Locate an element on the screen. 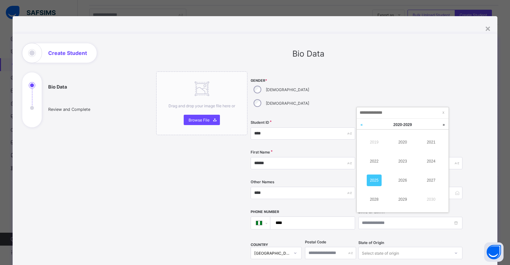 Image resolution: width=510 pixels, height=265 pixels. td: 2022 is located at coordinates (374, 161).